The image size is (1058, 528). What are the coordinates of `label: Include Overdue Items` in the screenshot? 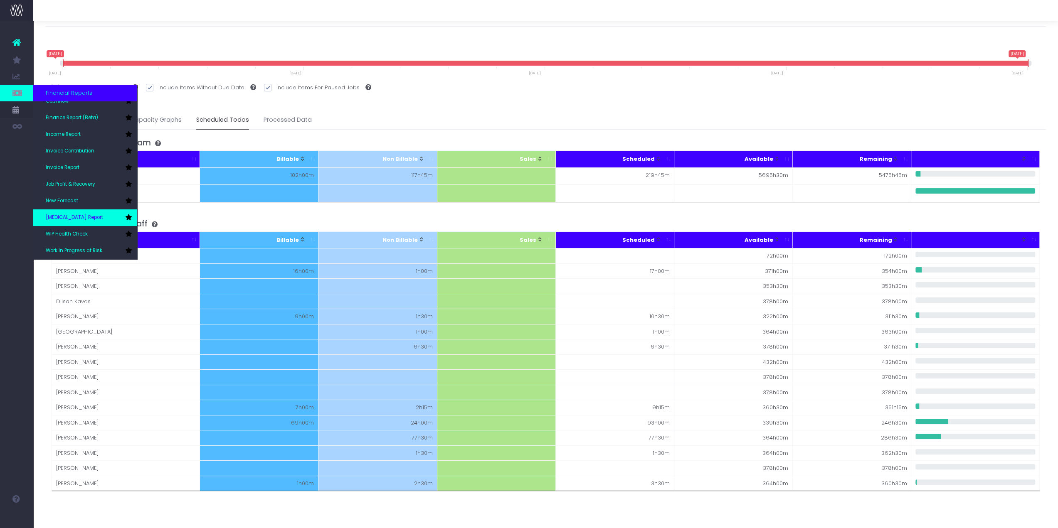 It's located at (95, 88).